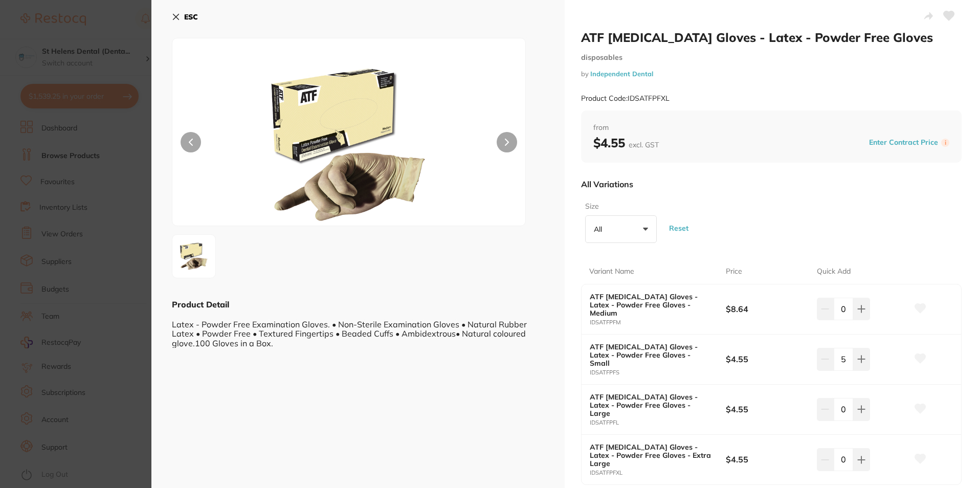  I want to click on p: Variant Name, so click(612, 272).